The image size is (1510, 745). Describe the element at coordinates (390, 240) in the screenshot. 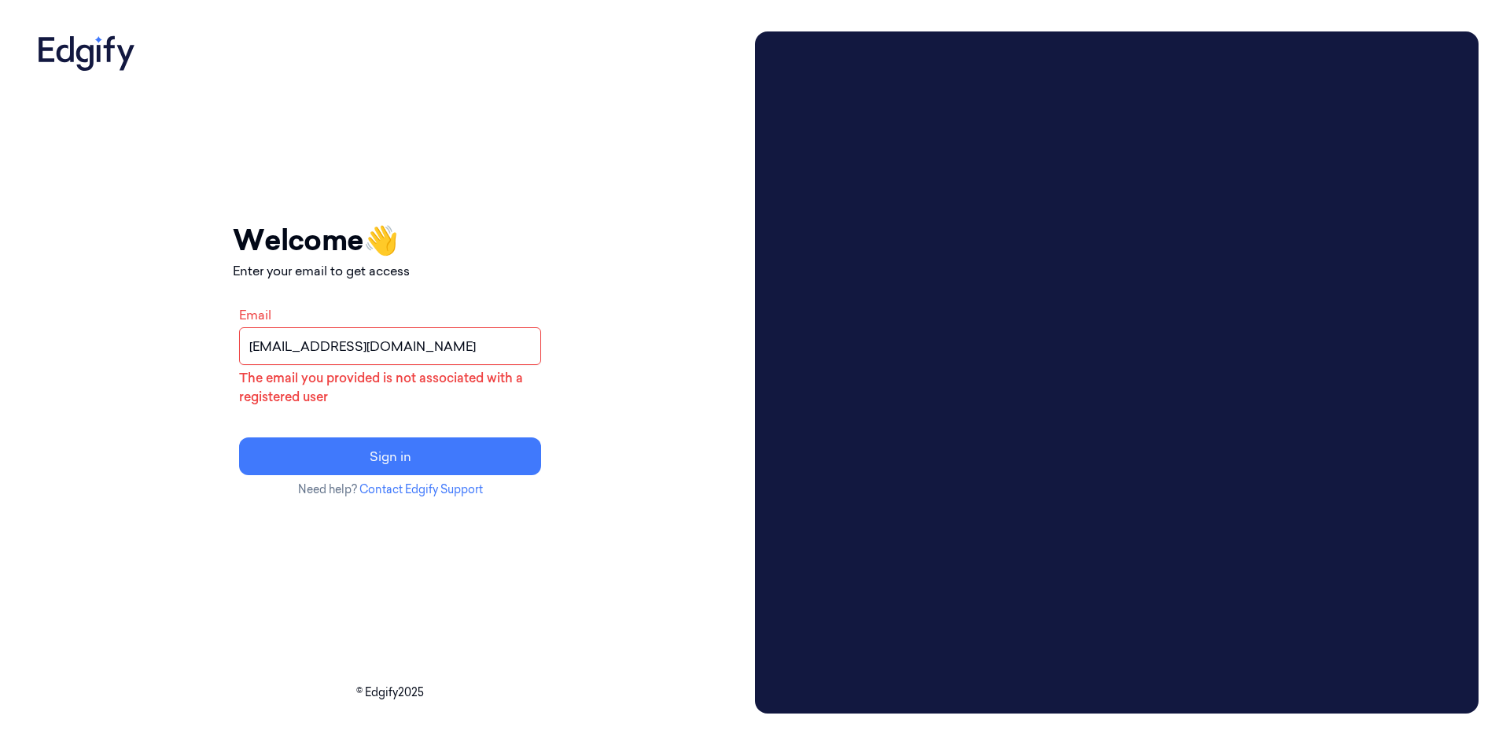

I see `h1: Welcome 👋` at that location.